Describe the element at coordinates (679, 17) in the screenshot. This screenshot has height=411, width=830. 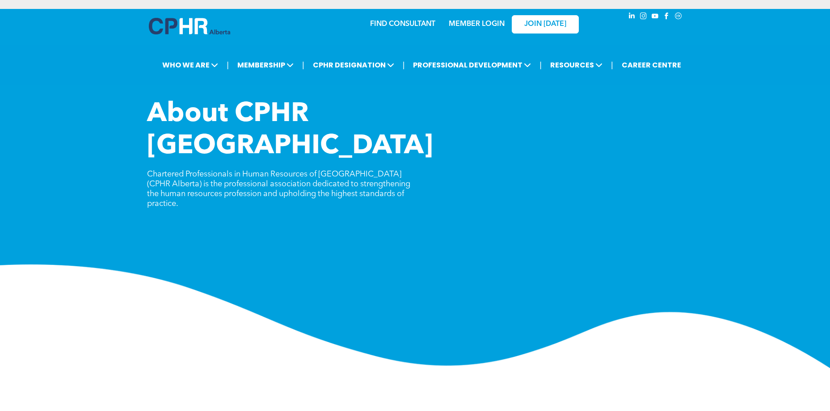
I see `a: Social network` at that location.